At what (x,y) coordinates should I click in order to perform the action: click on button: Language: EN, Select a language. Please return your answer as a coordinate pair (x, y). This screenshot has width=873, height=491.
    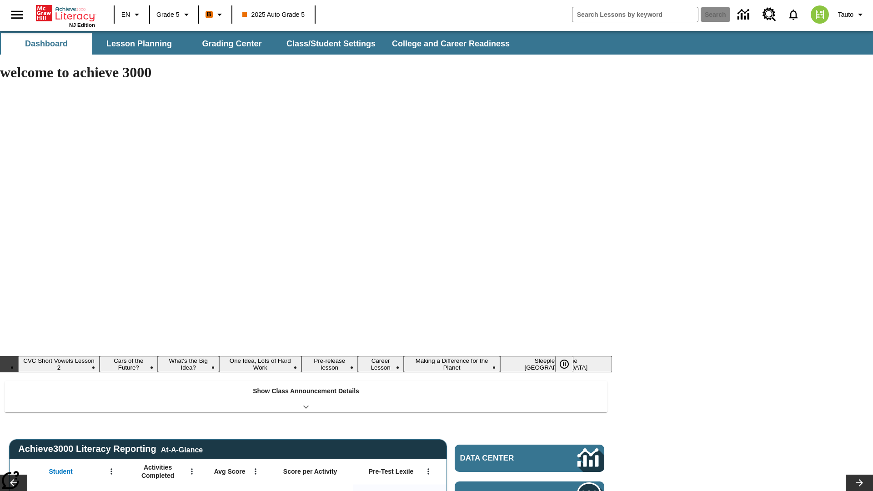
    Looking at the image, I should click on (132, 15).